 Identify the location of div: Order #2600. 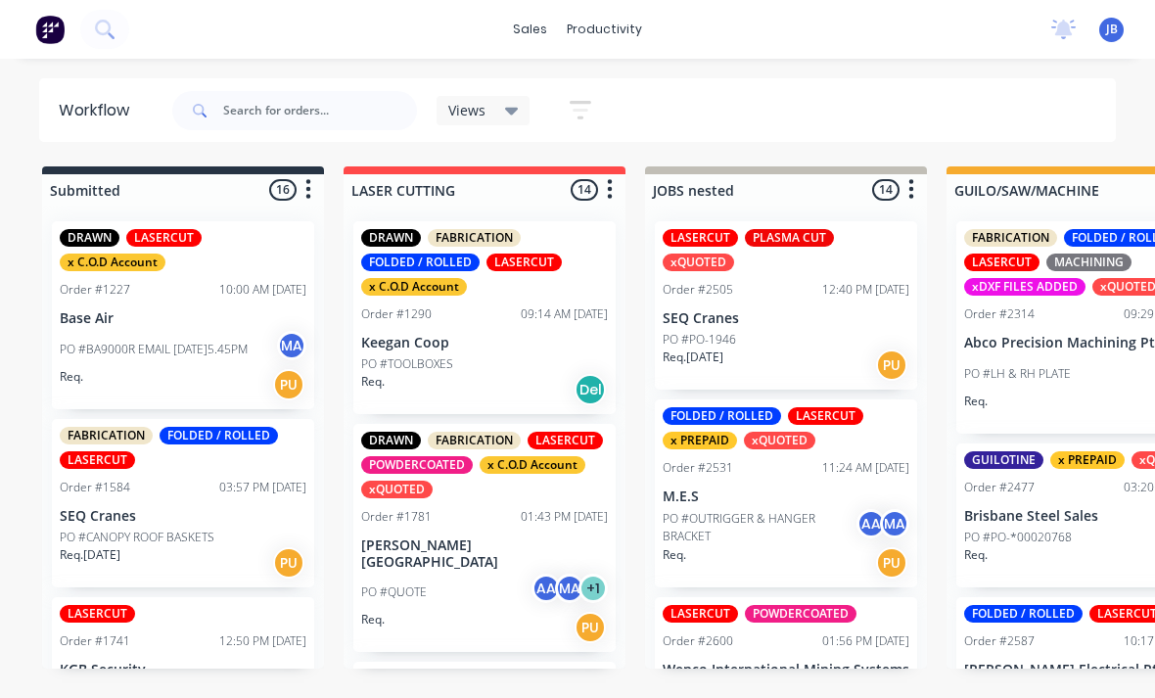
(698, 641).